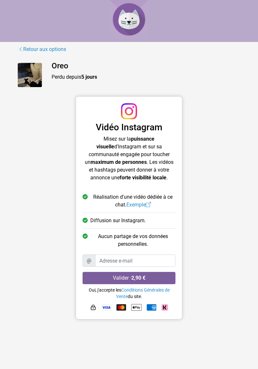 The image size is (258, 369). I want to click on input: Adresse e-mail, so click(135, 260).